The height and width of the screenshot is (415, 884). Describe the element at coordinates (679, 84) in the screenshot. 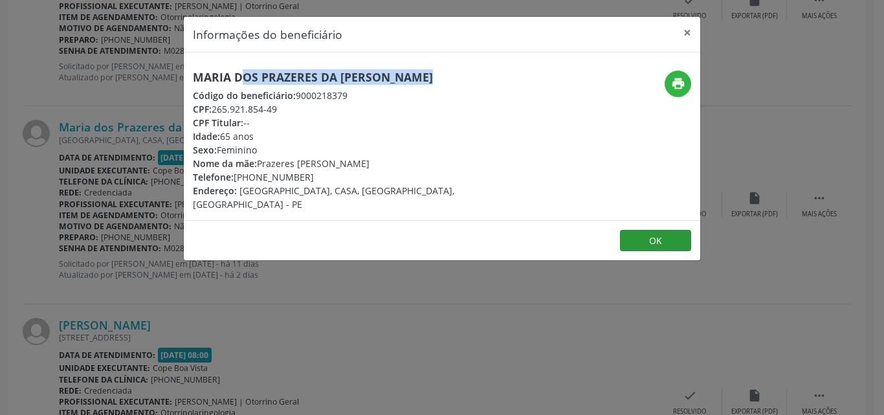

I see `i: print` at that location.